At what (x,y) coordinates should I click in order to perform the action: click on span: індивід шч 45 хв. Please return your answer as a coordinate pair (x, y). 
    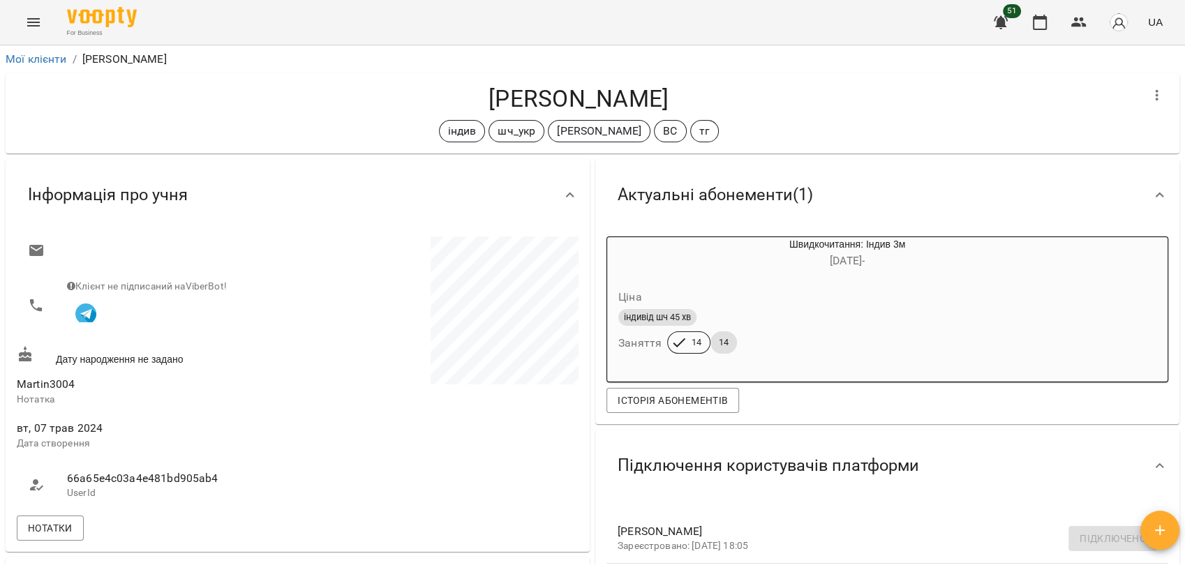
    Looking at the image, I should click on (657, 317).